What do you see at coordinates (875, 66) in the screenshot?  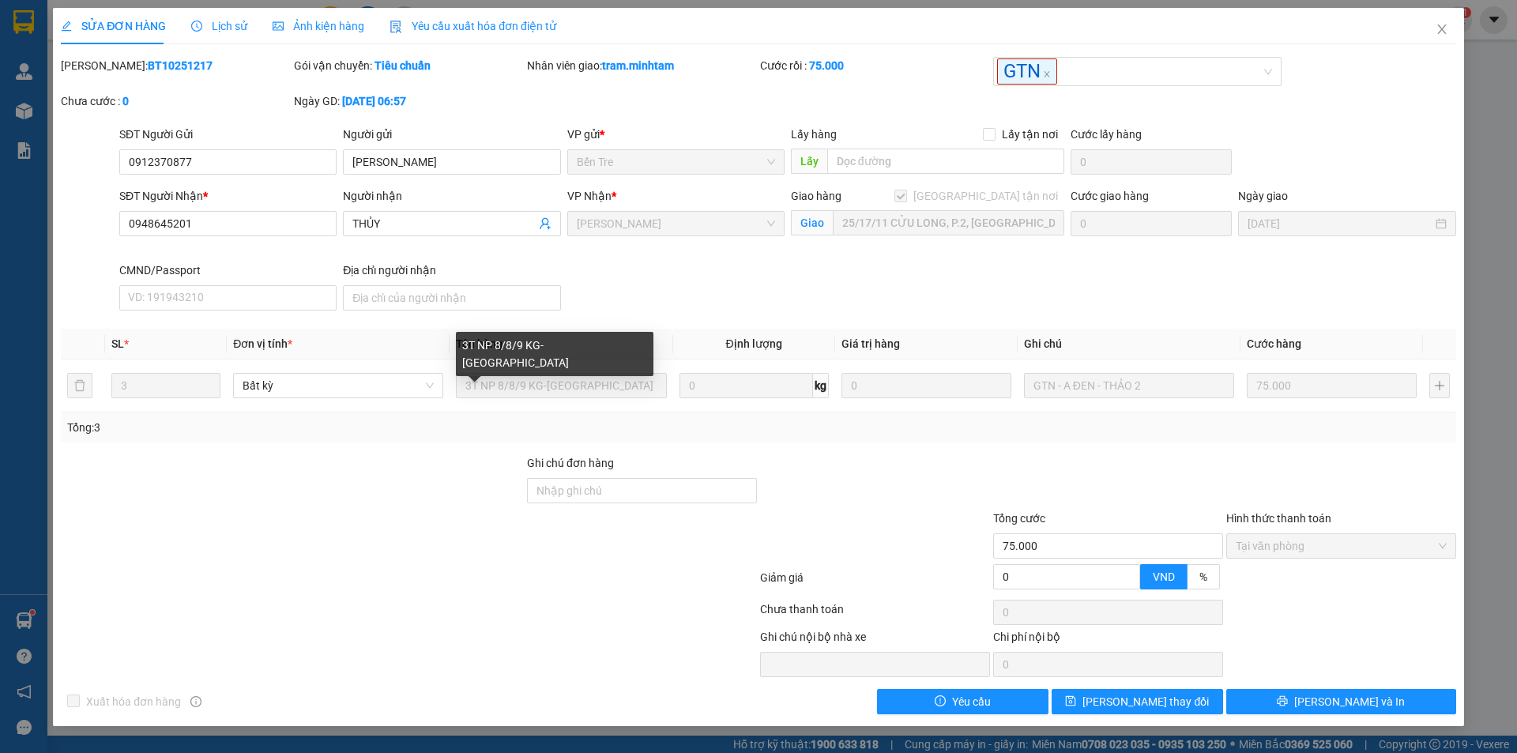 I see `div: Cước rồi :` at bounding box center [875, 66].